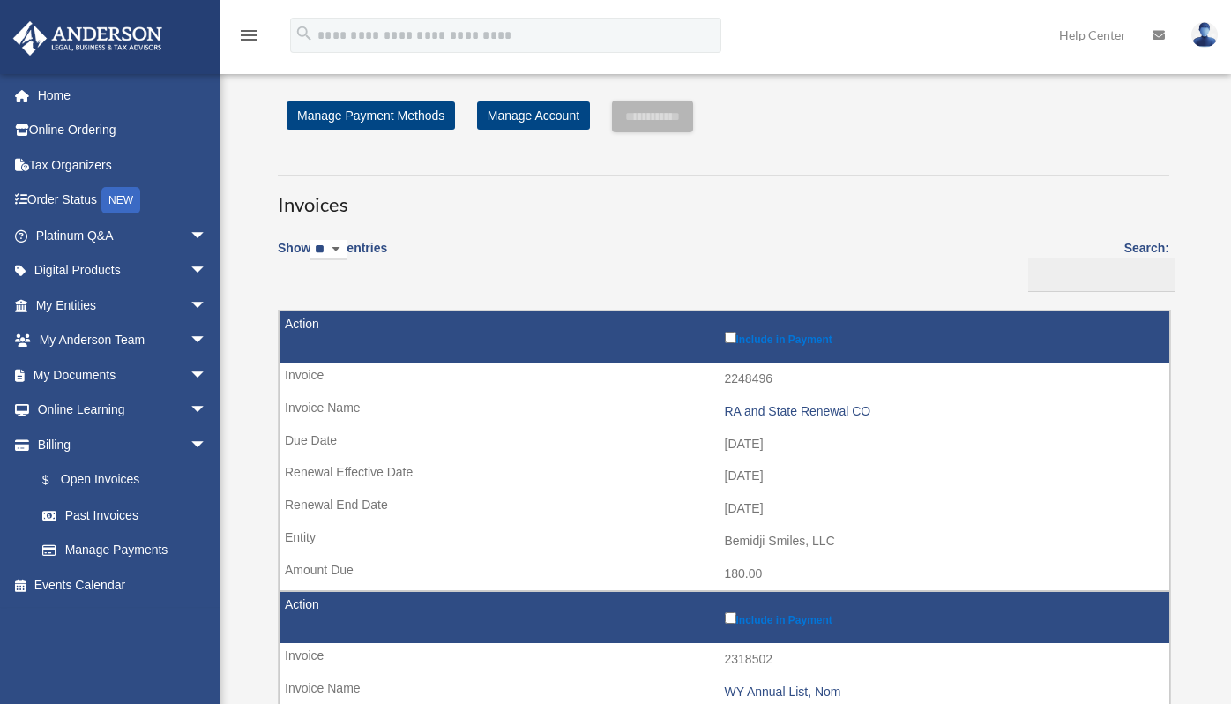 This screenshot has width=1231, height=704. What do you see at coordinates (724, 541) in the screenshot?
I see `td: Bemidji Smiles, LLC` at bounding box center [724, 541].